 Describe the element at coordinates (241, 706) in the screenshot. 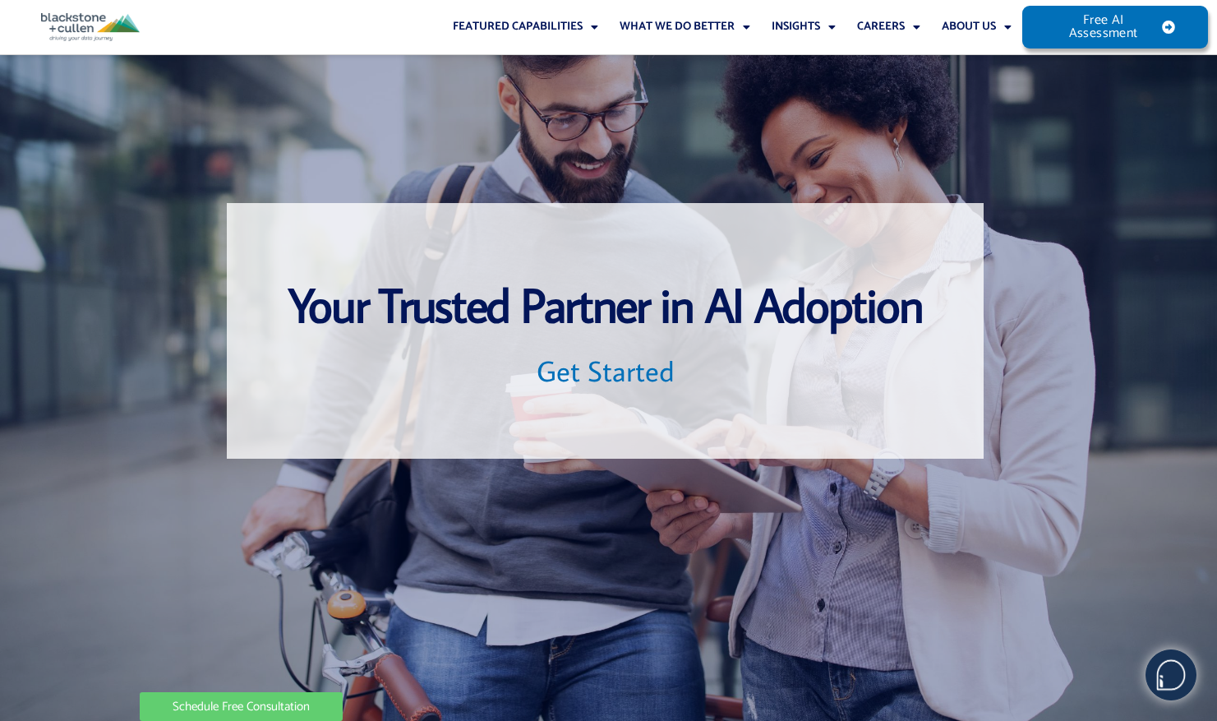

I see `span: Schedule Free Consultation` at that location.